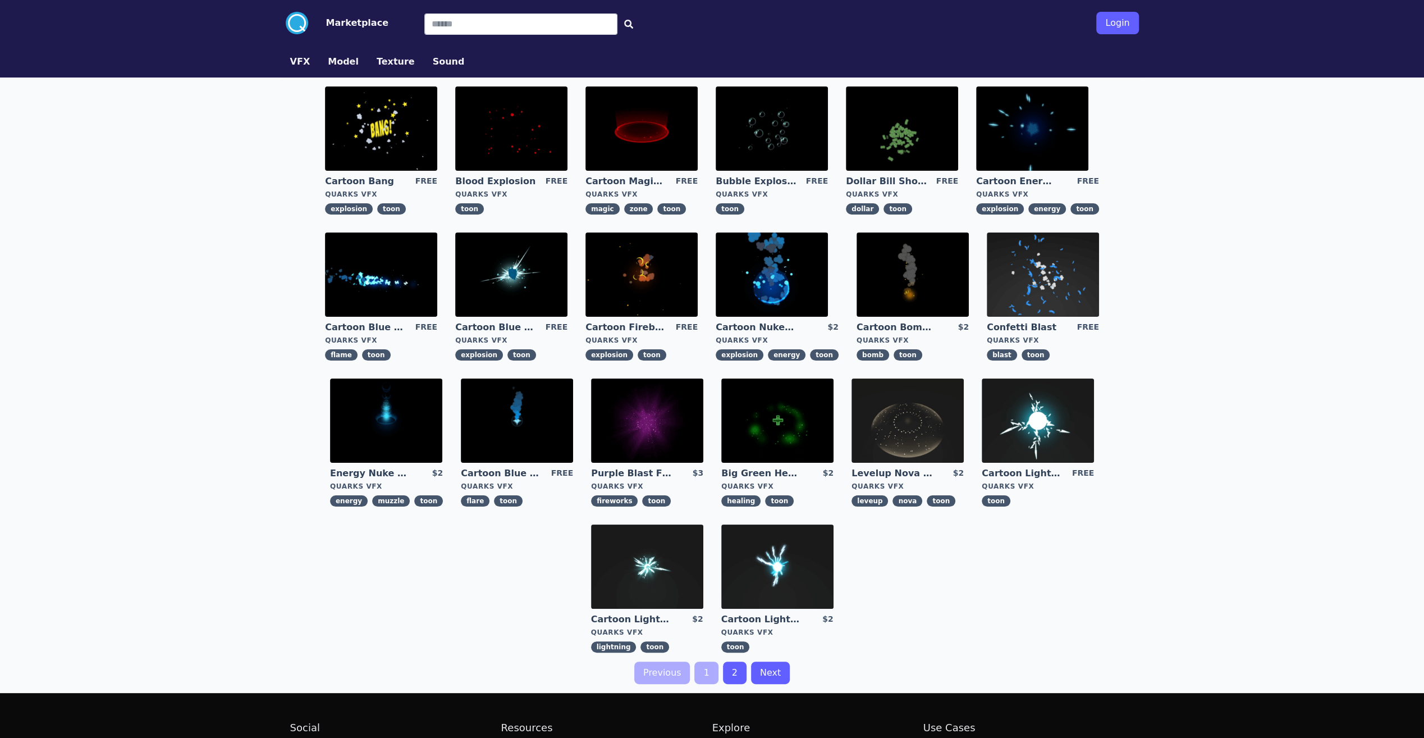 Image resolution: width=1424 pixels, height=738 pixels. What do you see at coordinates (626, 327) in the screenshot?
I see `a: Cartoon Fireball Explosion` at bounding box center [626, 327].